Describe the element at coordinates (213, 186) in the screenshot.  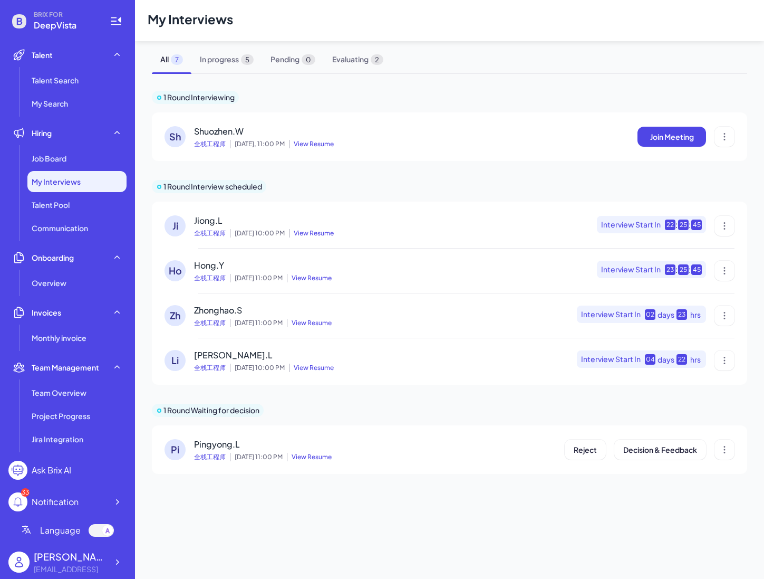
I see `p: 1 Round Interview scheduled` at that location.